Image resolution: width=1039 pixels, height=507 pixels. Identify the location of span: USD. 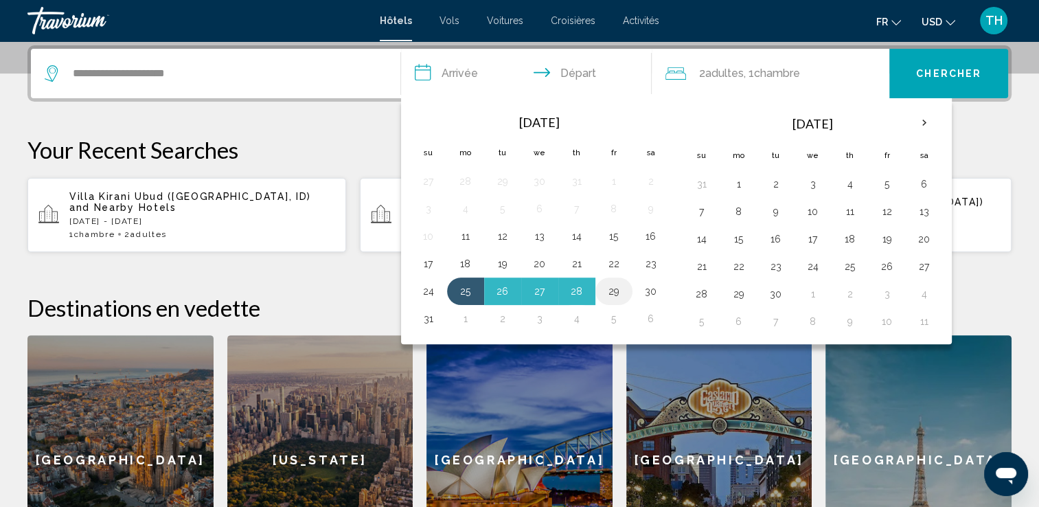
(932, 22).